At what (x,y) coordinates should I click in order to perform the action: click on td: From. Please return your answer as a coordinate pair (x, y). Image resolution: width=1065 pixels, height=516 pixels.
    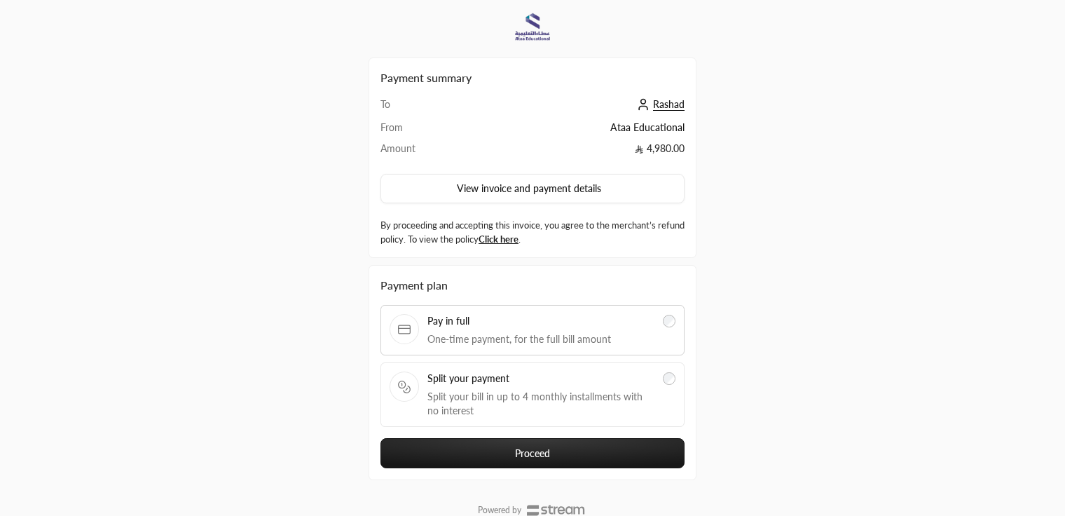
    Looking at the image, I should click on (429, 131).